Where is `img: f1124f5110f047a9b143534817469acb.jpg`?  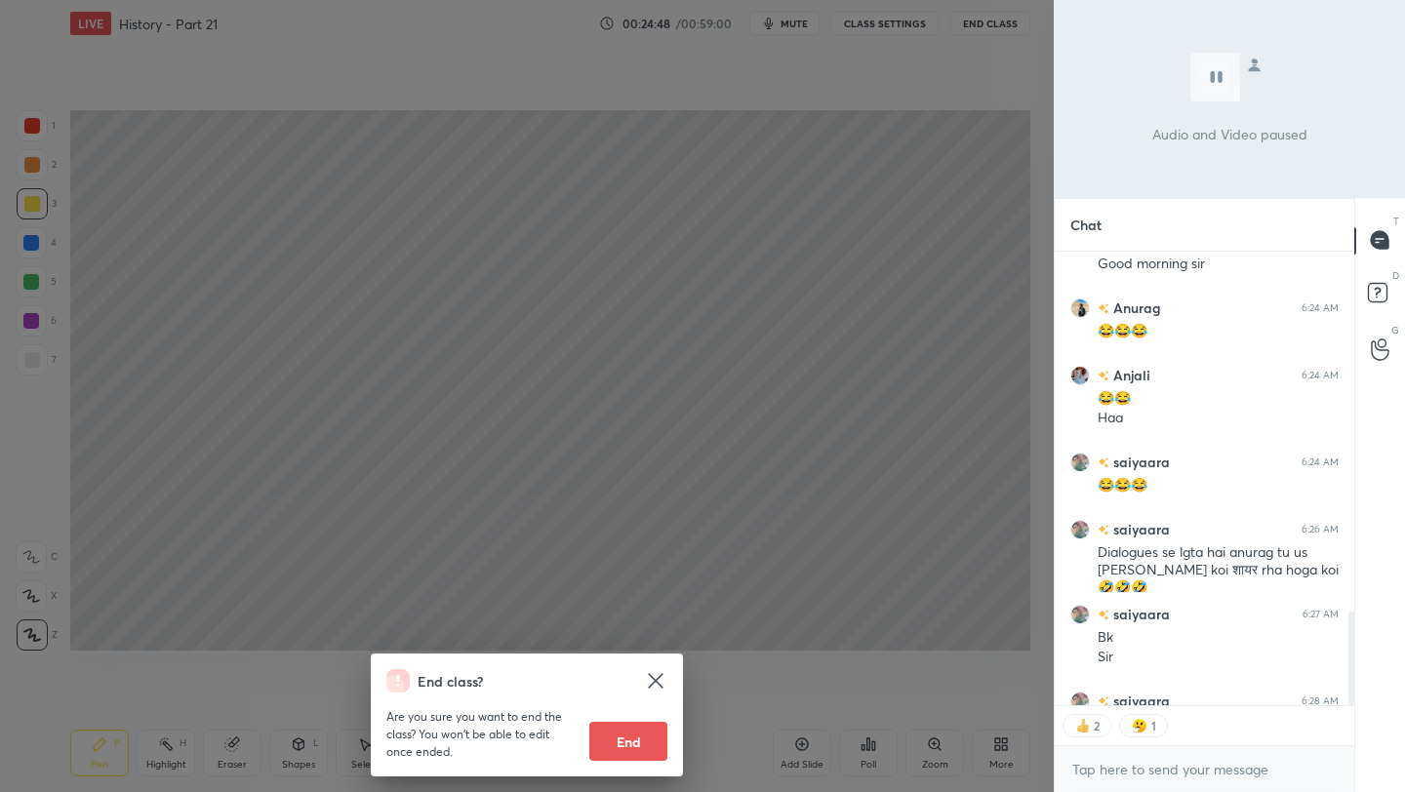 img: f1124f5110f047a9b143534817469acb.jpg is located at coordinates (1080, 375).